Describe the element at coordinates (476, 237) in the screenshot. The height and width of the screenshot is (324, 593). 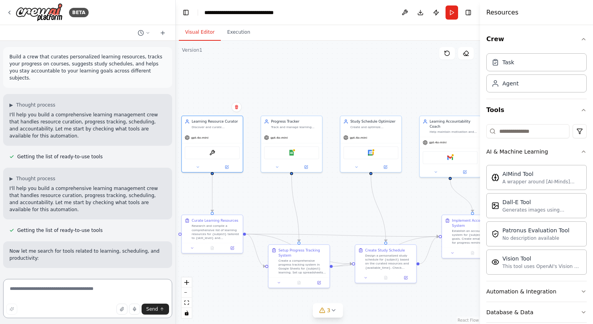
I see `div: Establish an accountability system for {subject} learning goals. Create email templates for progr...` at that location.